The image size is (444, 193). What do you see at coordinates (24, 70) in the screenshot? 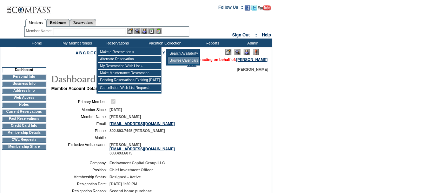
I see `td: Dashboard` at bounding box center [24, 70].